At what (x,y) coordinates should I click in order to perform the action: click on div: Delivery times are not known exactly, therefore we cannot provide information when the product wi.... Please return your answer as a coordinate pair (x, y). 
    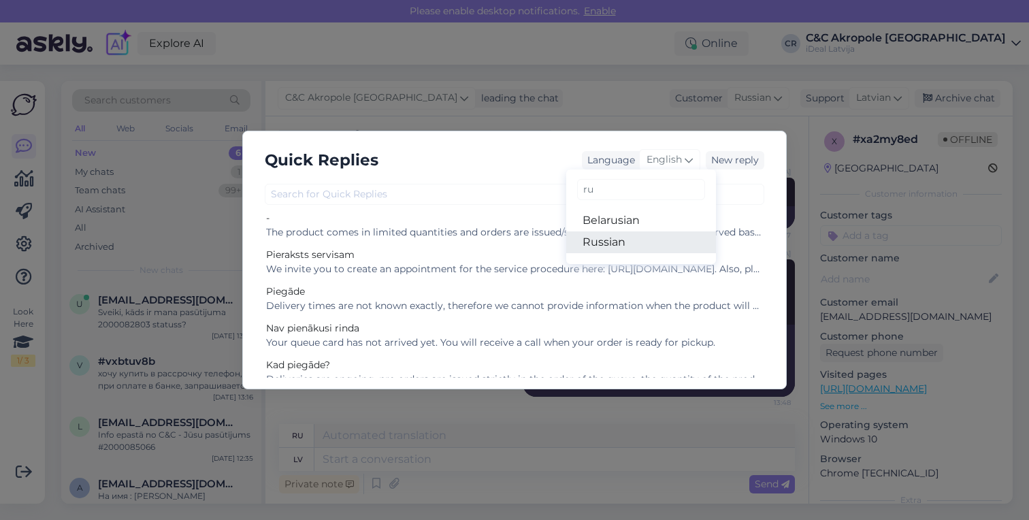
    Looking at the image, I should click on (515, 306).